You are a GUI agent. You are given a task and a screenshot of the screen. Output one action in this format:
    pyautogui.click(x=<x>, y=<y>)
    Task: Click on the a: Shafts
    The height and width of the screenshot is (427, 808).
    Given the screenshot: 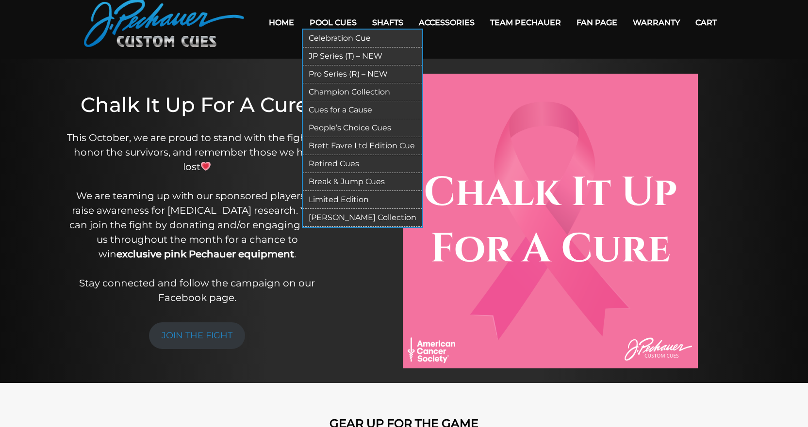 What is the action you would take?
    pyautogui.click(x=388, y=22)
    